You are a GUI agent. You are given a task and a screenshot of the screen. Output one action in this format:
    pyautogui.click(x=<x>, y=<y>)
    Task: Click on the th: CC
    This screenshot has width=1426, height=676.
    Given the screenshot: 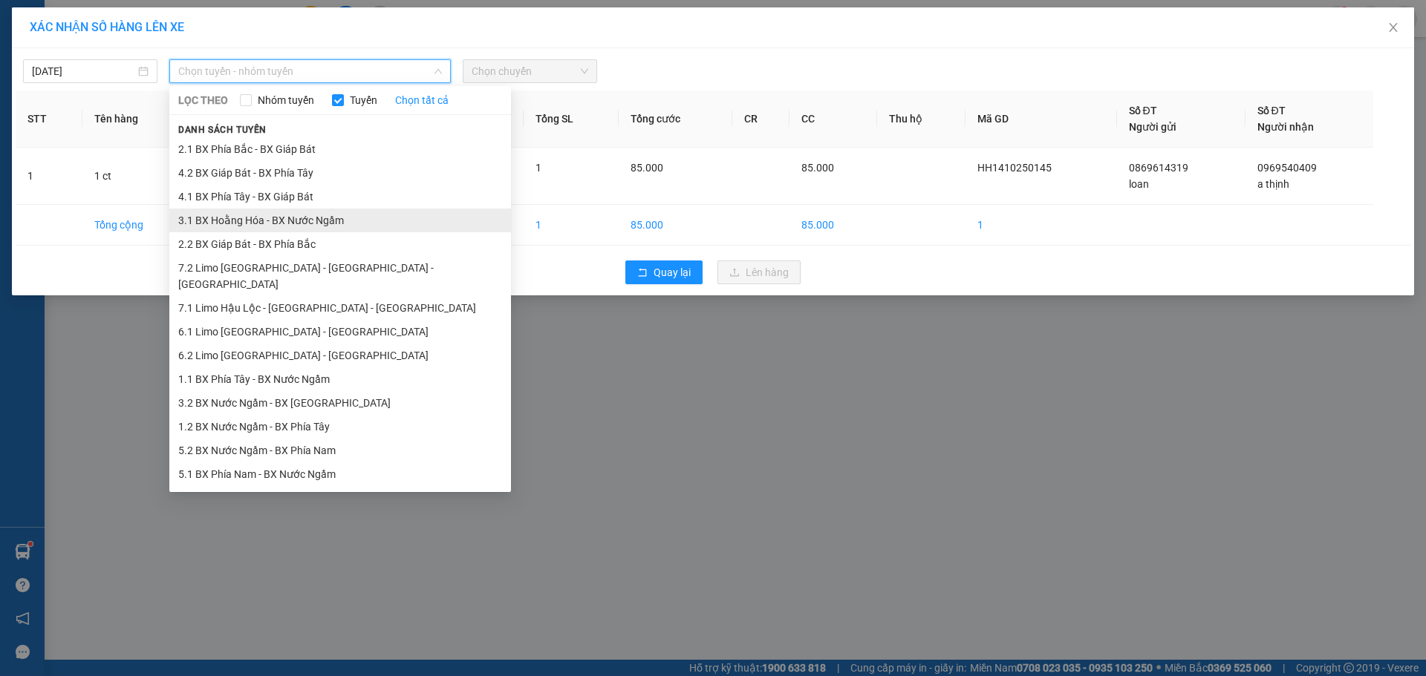 What is the action you would take?
    pyautogui.click(x=832, y=119)
    